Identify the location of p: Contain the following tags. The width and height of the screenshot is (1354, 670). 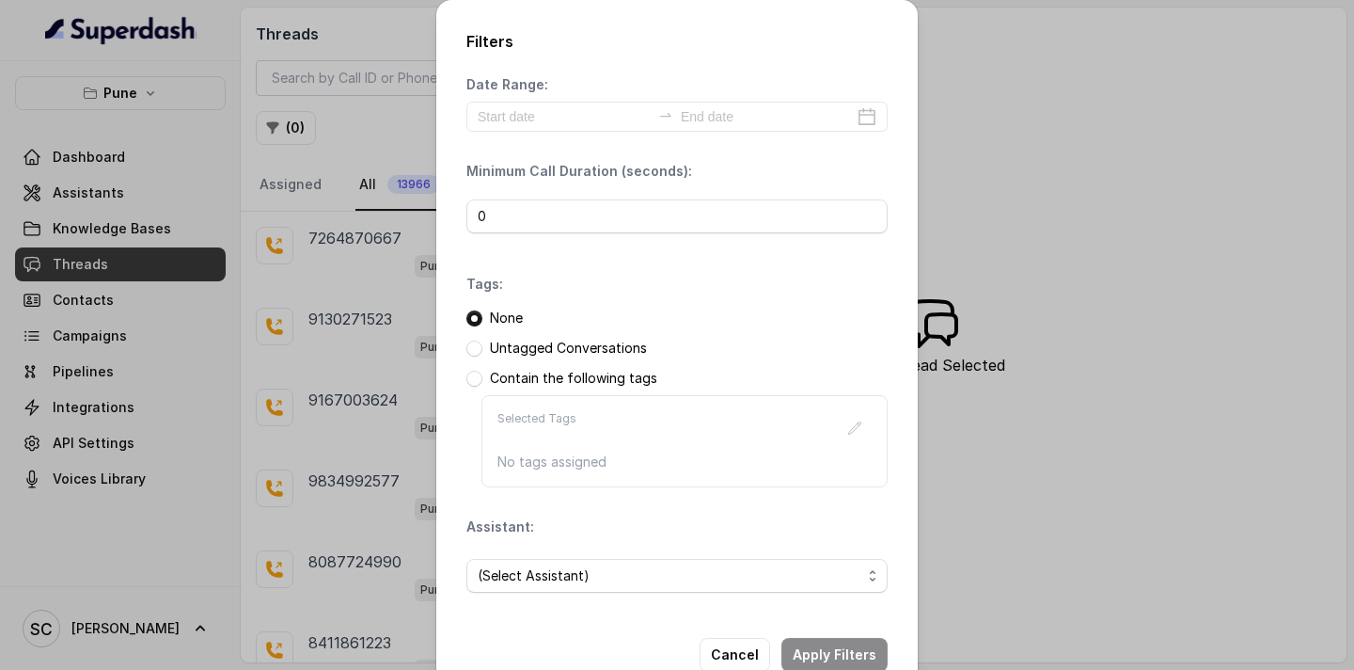
(574, 378).